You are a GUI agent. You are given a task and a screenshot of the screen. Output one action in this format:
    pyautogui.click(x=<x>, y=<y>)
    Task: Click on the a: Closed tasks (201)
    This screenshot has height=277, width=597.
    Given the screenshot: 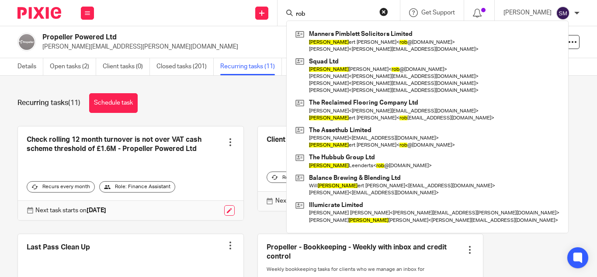 What is the action you would take?
    pyautogui.click(x=185, y=66)
    